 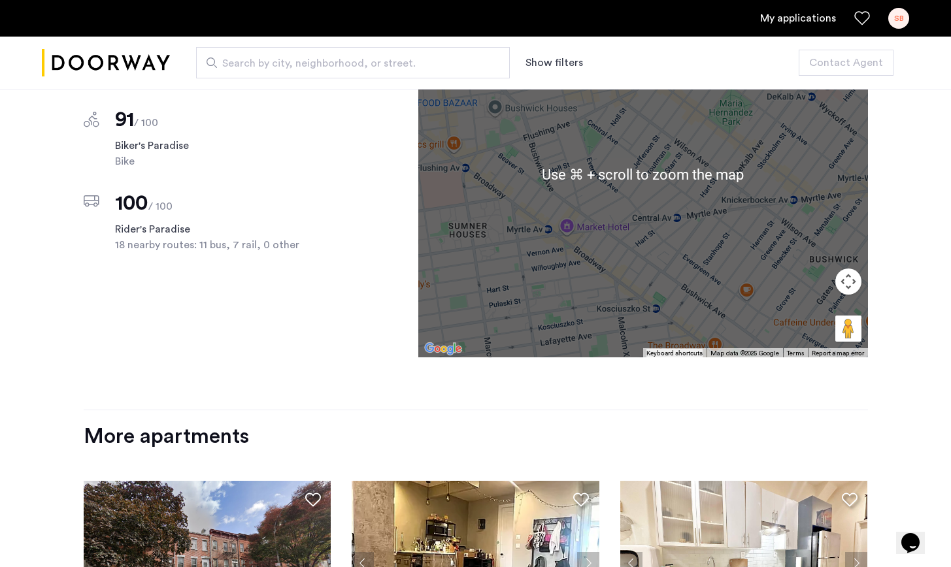 What do you see at coordinates (675, 354) in the screenshot?
I see `button: Keyboard shortcuts` at bounding box center [675, 354].